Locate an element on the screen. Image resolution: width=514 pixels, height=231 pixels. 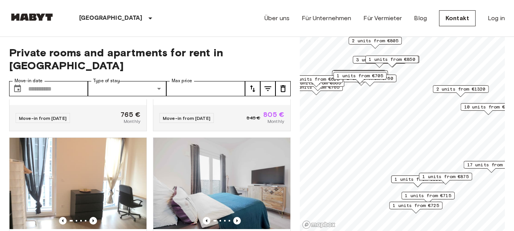
span: 845 € is located at coordinates (253, 118).